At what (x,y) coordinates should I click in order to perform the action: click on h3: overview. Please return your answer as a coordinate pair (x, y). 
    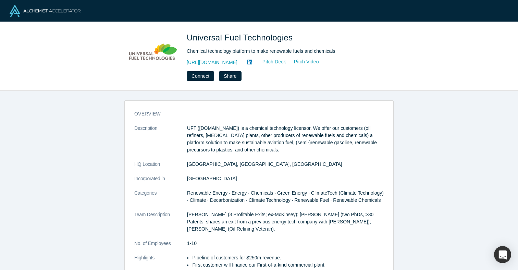
    Looking at the image, I should click on (254, 114).